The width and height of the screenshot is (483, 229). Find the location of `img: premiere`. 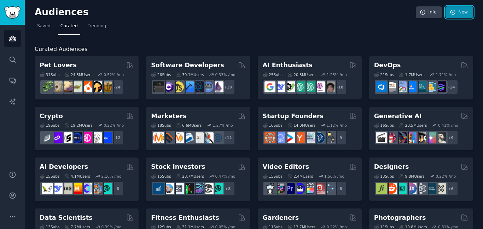

img: premiere is located at coordinates (289, 188).